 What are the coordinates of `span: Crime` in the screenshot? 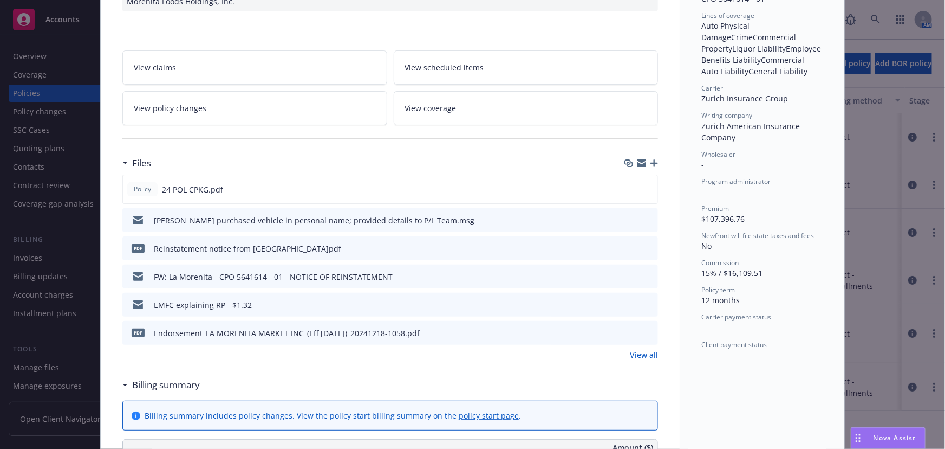 It's located at (742, 37).